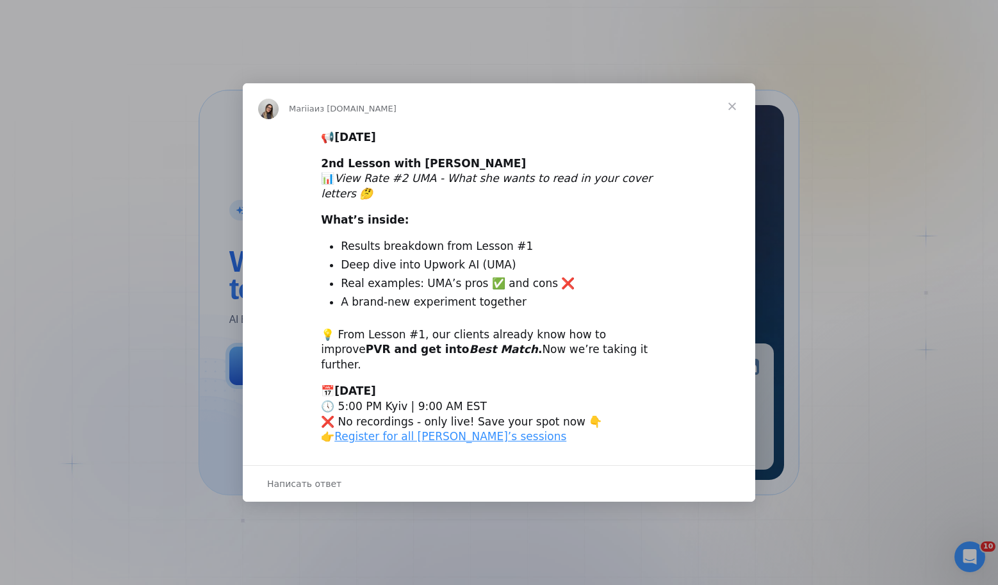  I want to click on span: Написать ответ, so click(304, 484).